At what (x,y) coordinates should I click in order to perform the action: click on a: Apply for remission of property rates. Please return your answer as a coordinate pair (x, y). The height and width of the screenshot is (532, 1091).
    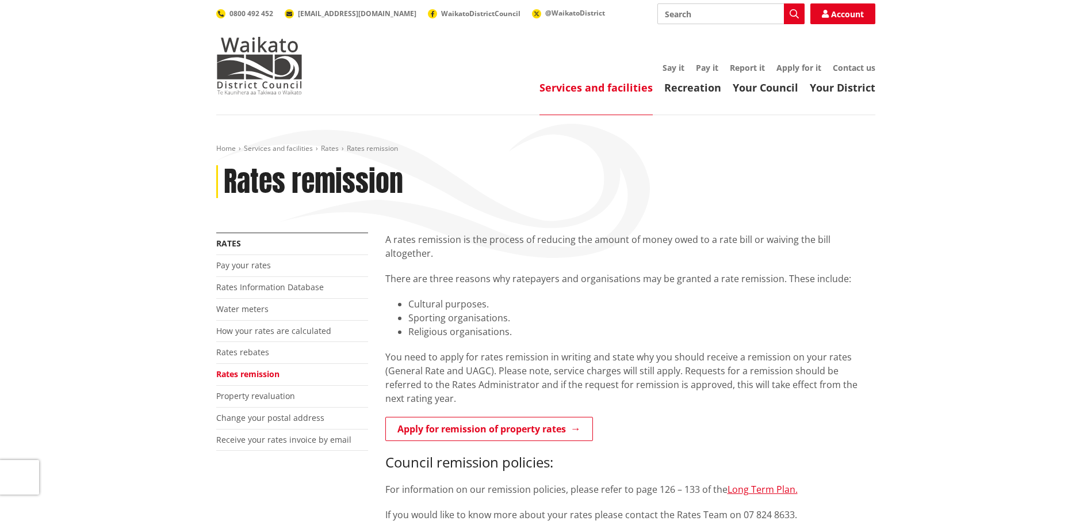
    Looking at the image, I should click on (489, 429).